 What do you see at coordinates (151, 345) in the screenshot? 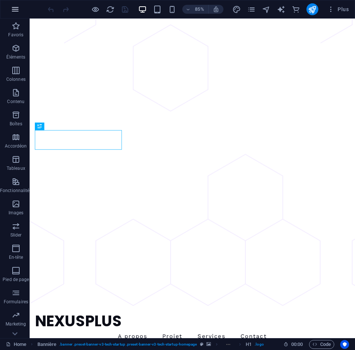
I see `nav: breadcrumb` at bounding box center [151, 345].